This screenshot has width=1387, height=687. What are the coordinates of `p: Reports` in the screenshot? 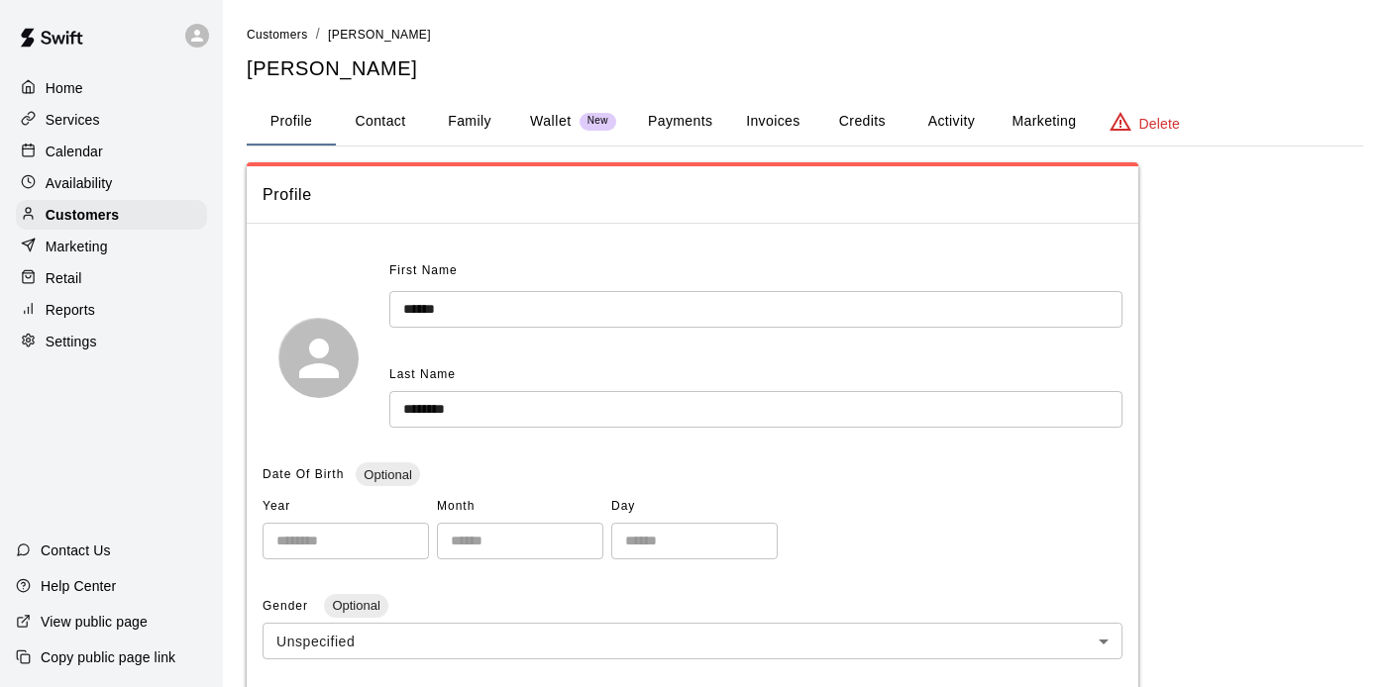 It's located at (70, 310).